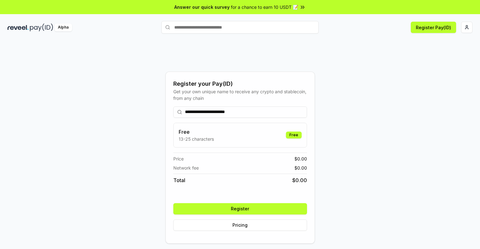 This screenshot has width=480, height=249. I want to click on div: Register your Pay(ID), so click(240, 84).